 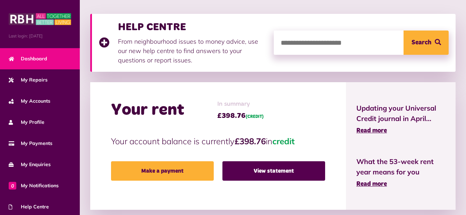 I want to click on a: Make a payment, so click(x=162, y=171).